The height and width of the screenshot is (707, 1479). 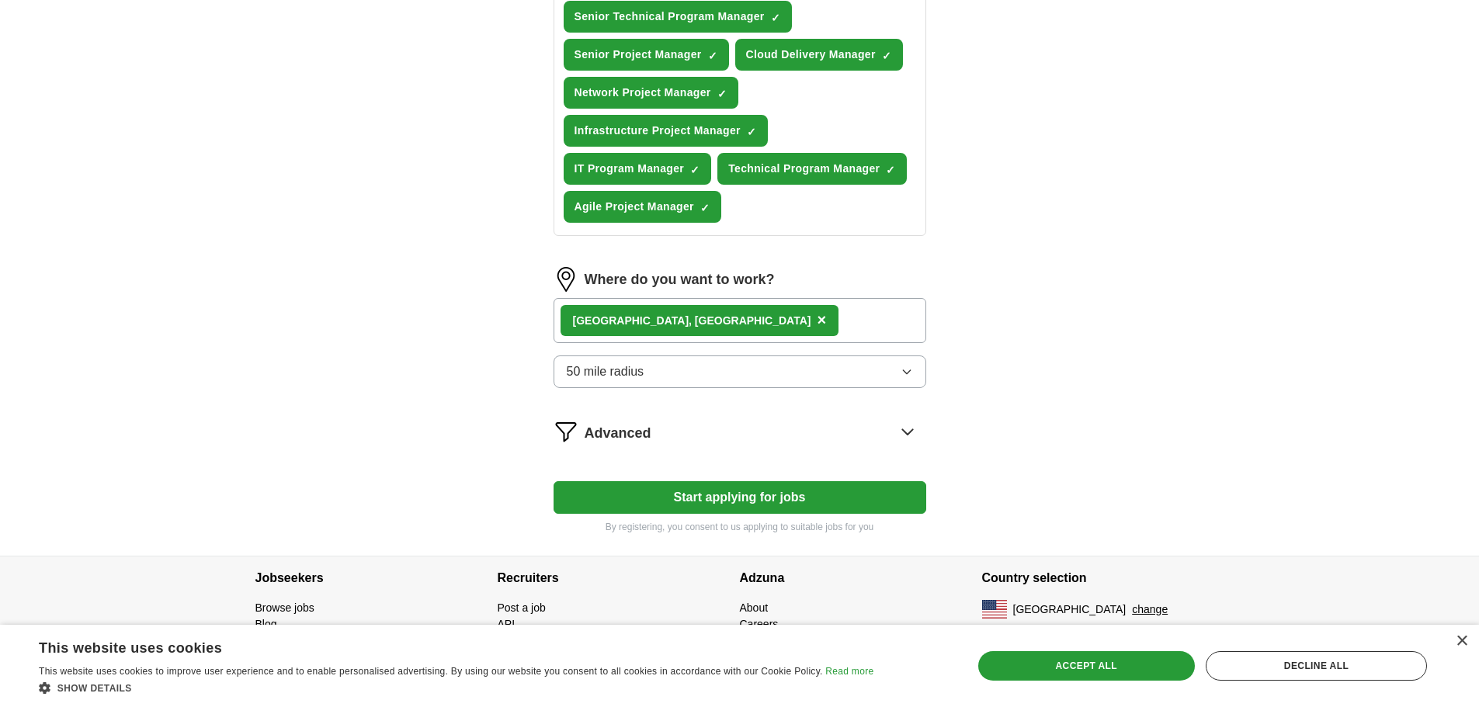 What do you see at coordinates (266, 624) in the screenshot?
I see `a: Blog` at bounding box center [266, 624].